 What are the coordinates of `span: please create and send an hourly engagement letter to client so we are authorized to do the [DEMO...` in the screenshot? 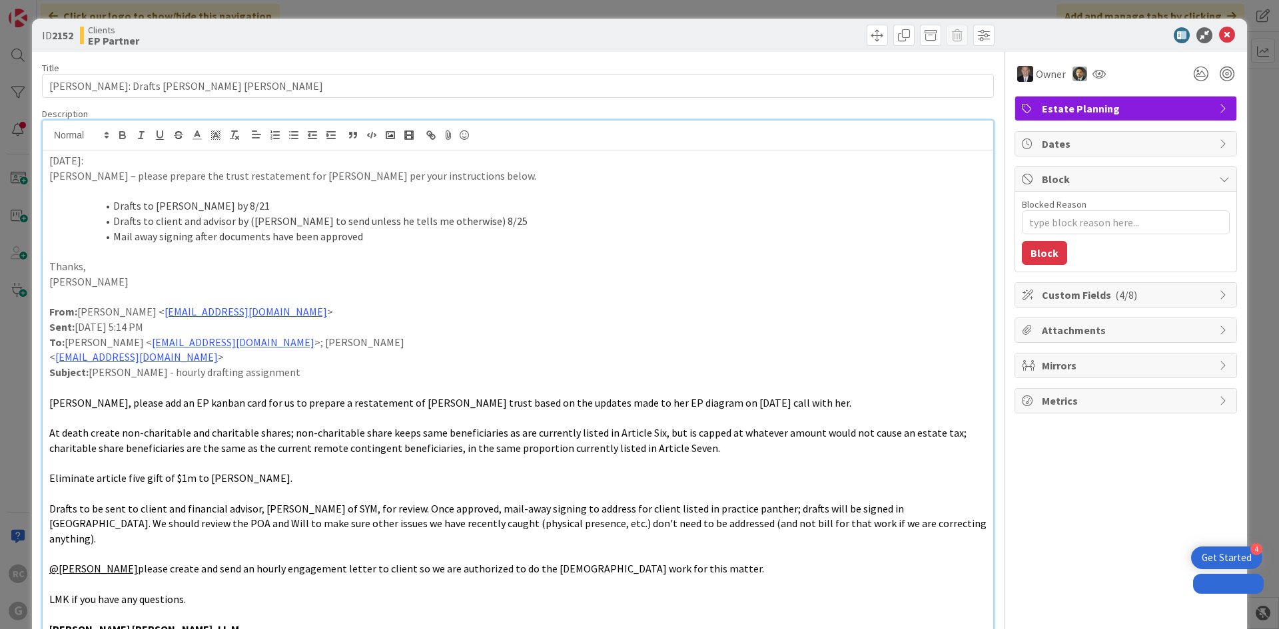 It's located at (451, 569).